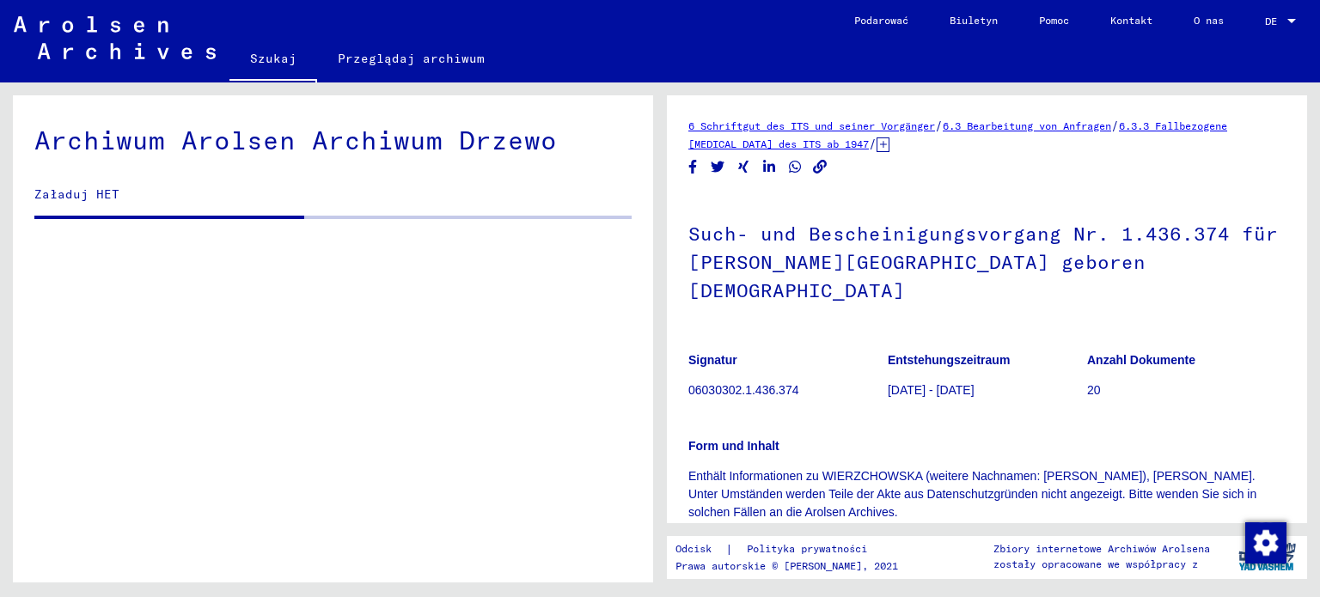 Image resolution: width=1320 pixels, height=597 pixels. Describe the element at coordinates (881, 20) in the screenshot. I see `font: Podarować` at that location.